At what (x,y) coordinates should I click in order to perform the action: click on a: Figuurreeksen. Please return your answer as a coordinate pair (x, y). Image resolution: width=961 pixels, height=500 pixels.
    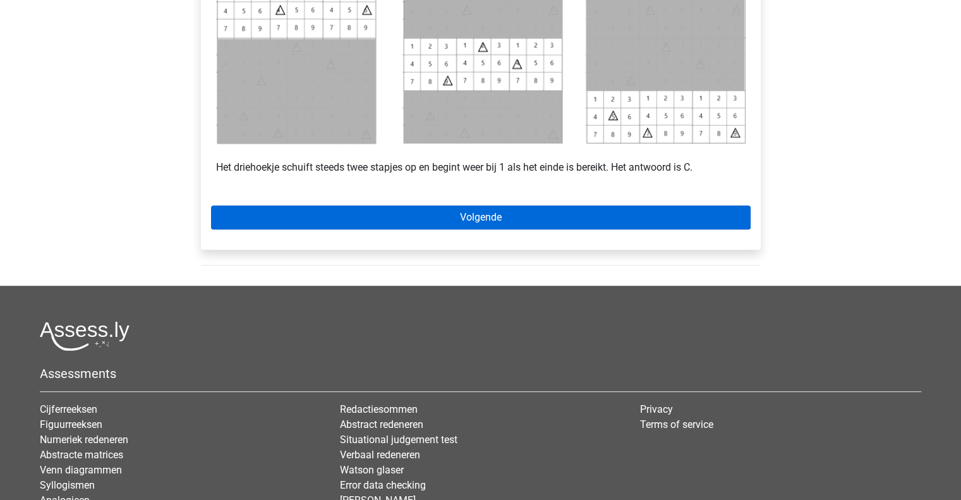
    Looking at the image, I should click on (71, 424).